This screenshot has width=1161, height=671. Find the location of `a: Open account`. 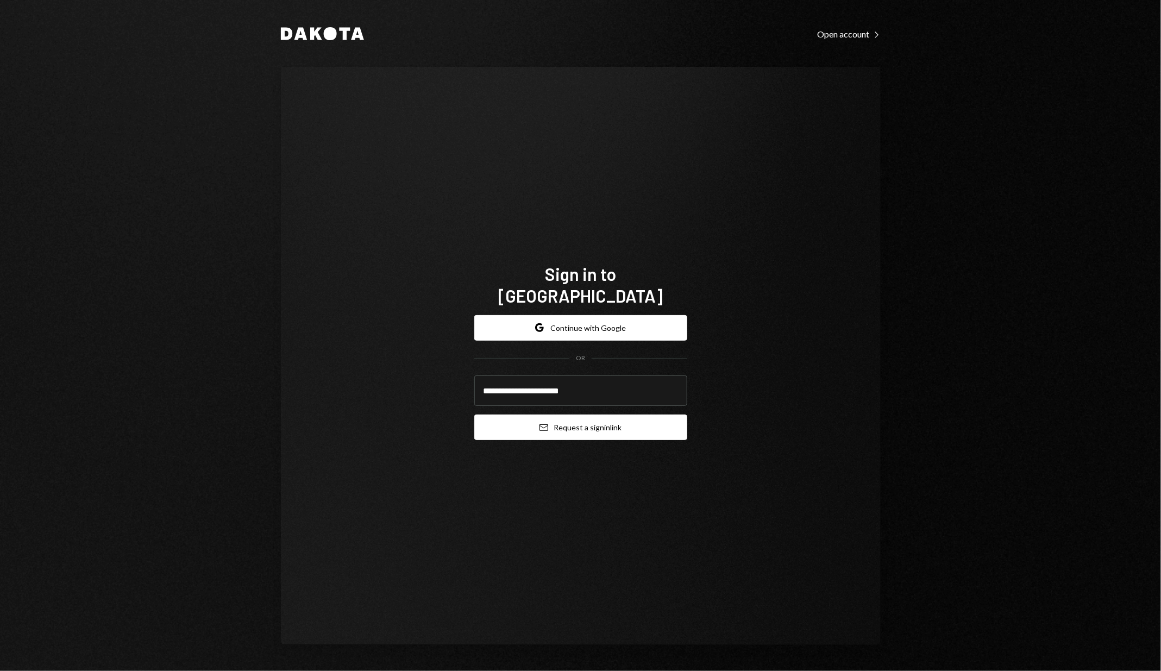

a: Open account is located at coordinates (849, 34).